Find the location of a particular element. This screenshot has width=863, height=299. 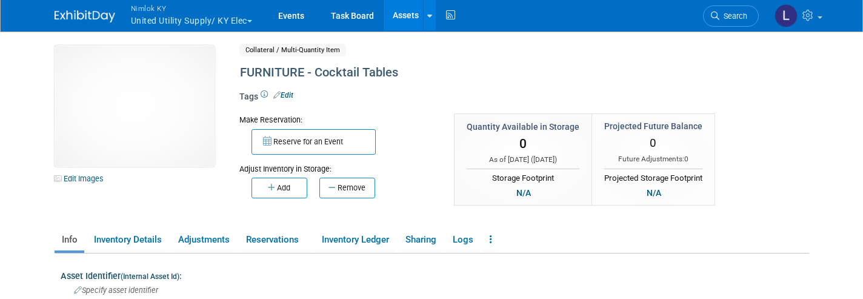

a: Info is located at coordinates (69, 239).